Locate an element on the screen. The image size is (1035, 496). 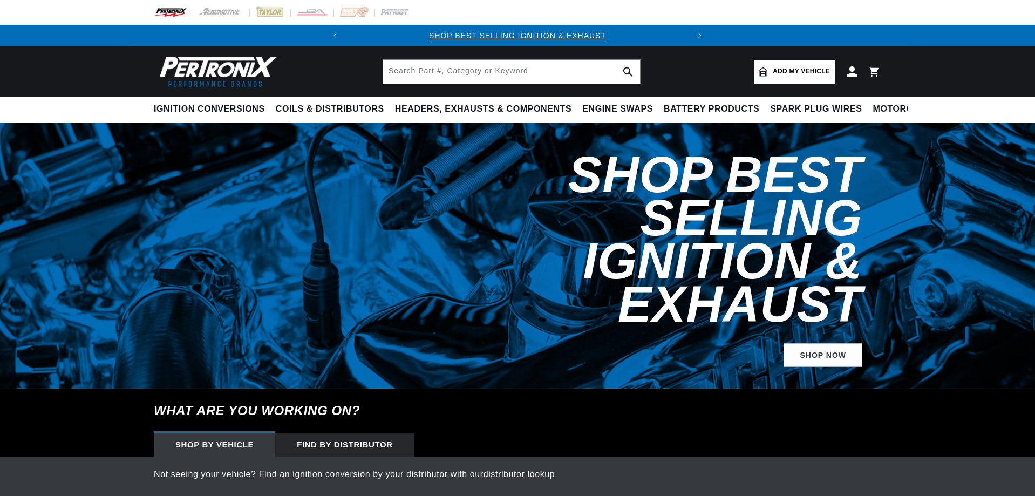
slideshow-component: Translation missing: en.sections.announcements.announcement_bar is located at coordinates (517, 36).